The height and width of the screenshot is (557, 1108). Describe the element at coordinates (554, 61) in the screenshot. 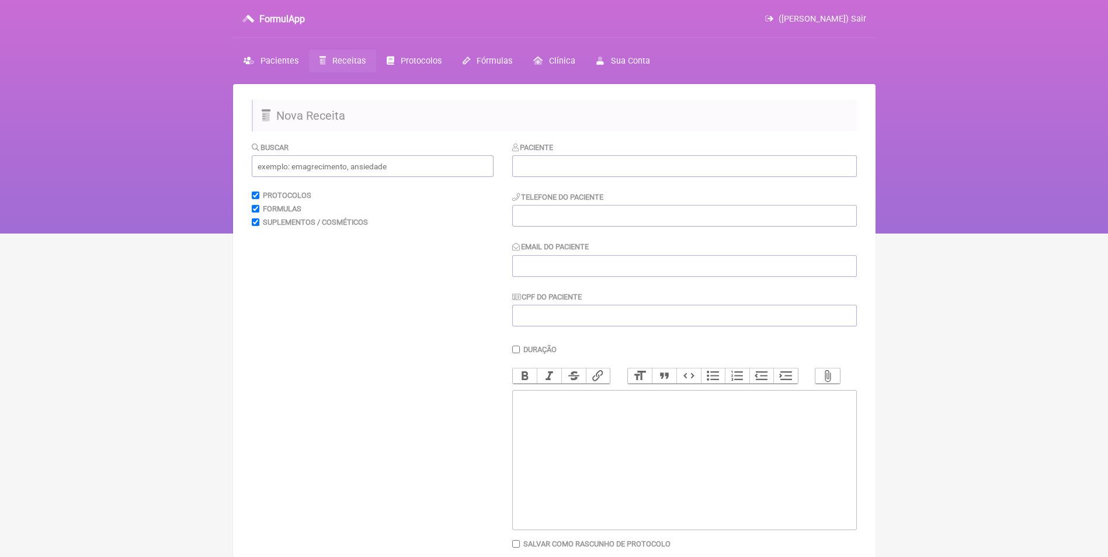

I see `a: Clínica` at that location.